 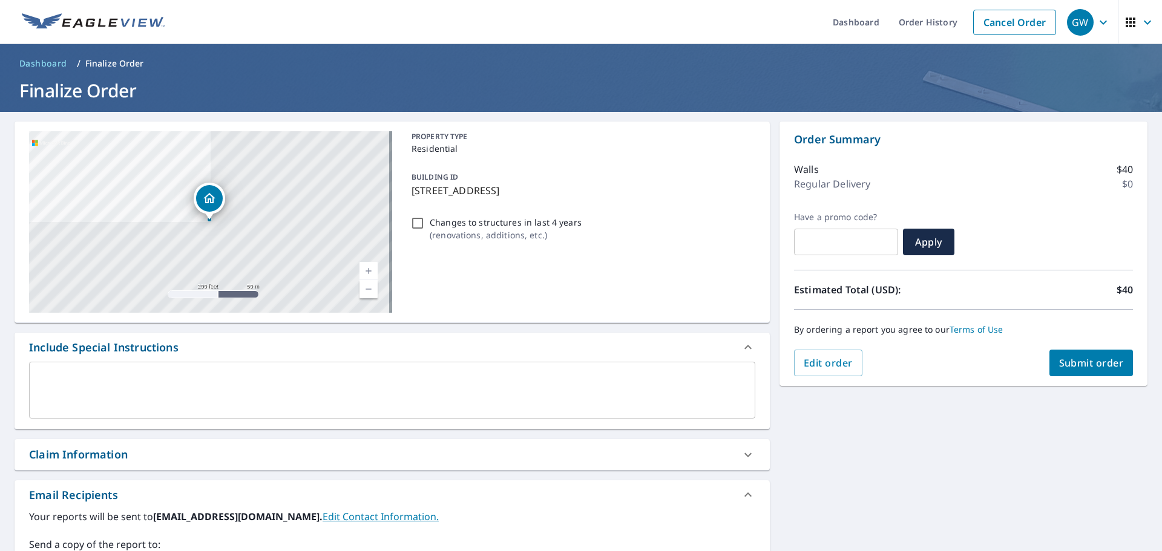 What do you see at coordinates (806, 170) in the screenshot?
I see `p: Walls` at bounding box center [806, 170].